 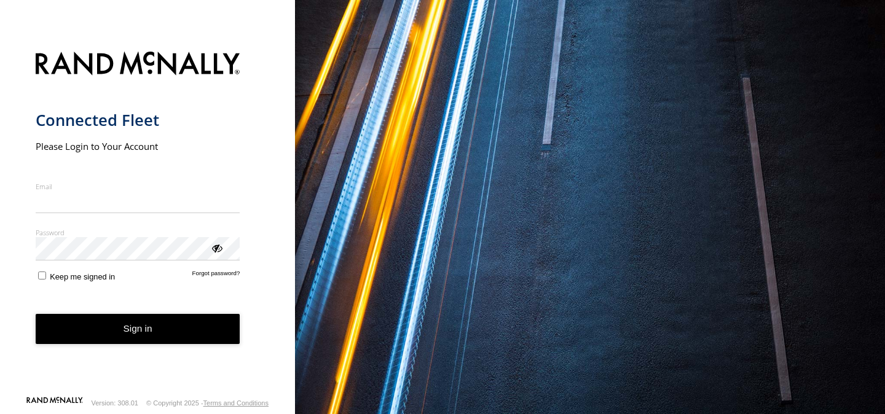 What do you see at coordinates (207, 403) in the screenshot?
I see `div: © Copyright 2025 -` at bounding box center [207, 403].